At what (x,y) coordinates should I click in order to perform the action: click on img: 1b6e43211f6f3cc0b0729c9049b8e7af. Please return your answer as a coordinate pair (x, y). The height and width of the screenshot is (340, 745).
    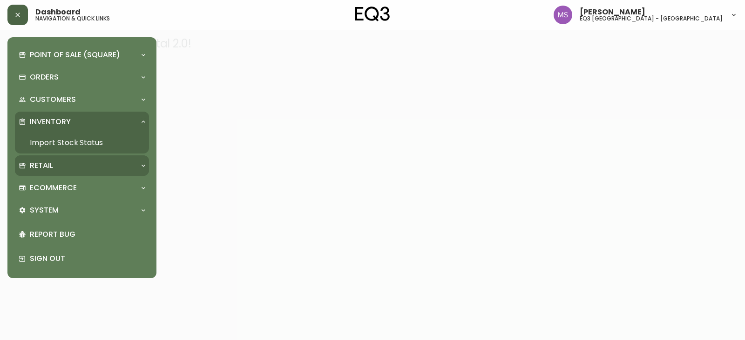
    Looking at the image, I should click on (563, 15).